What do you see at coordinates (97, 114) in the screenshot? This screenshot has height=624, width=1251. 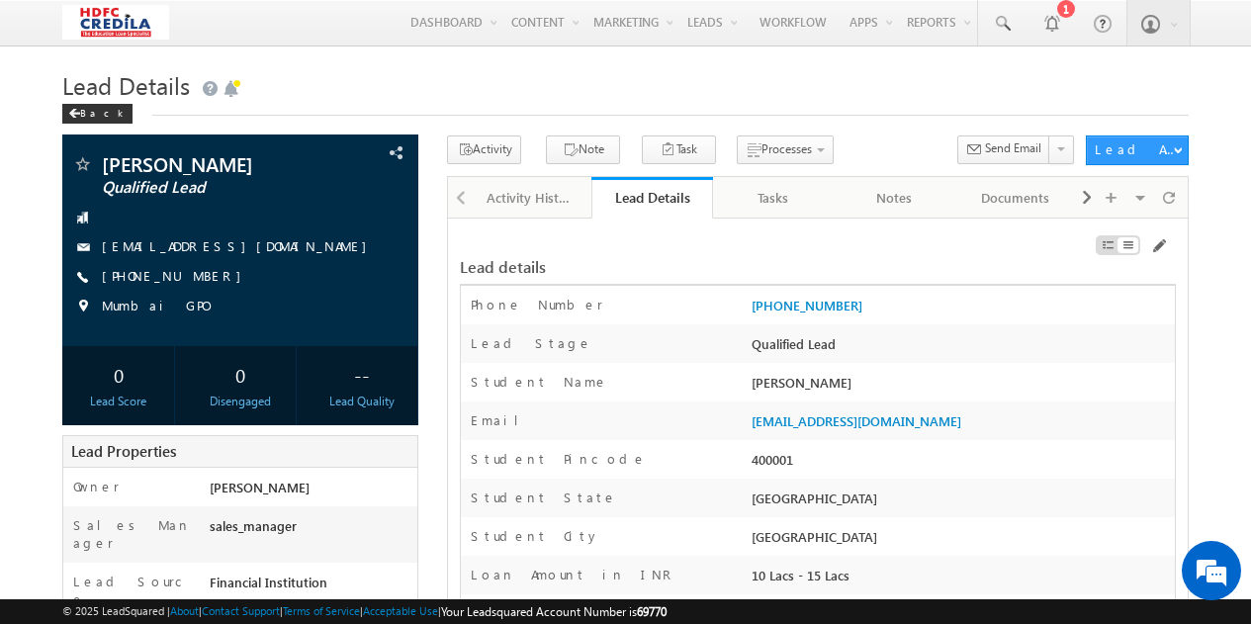 I see `div: Back` at bounding box center [97, 114].